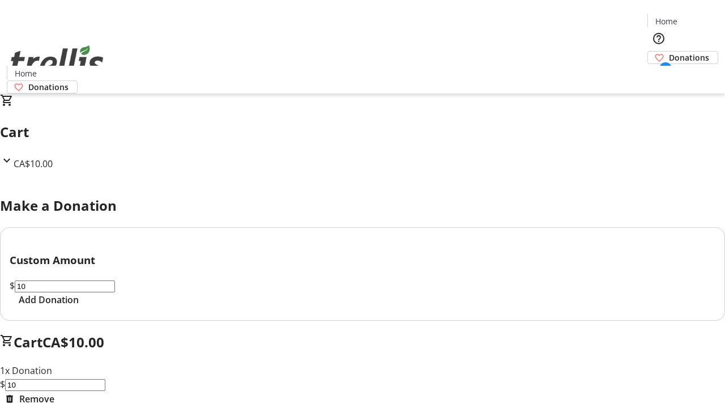 Image resolution: width=725 pixels, height=408 pixels. I want to click on h3: Custom Amount, so click(363, 260).